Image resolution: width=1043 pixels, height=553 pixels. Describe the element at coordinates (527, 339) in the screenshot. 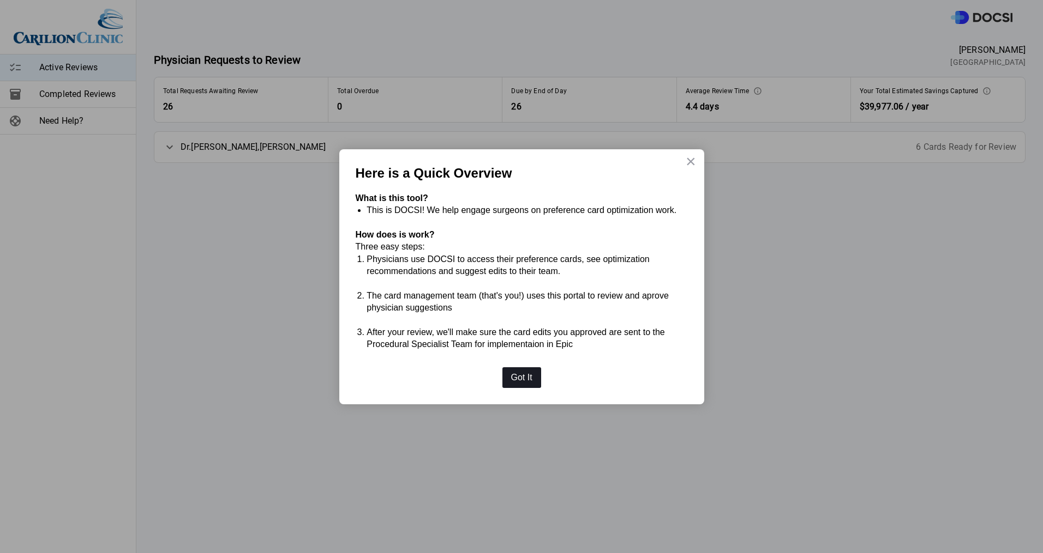

I see `li: After your review, we'll make sure the card edits you approved are sent to the Procedural Special...` at that location.